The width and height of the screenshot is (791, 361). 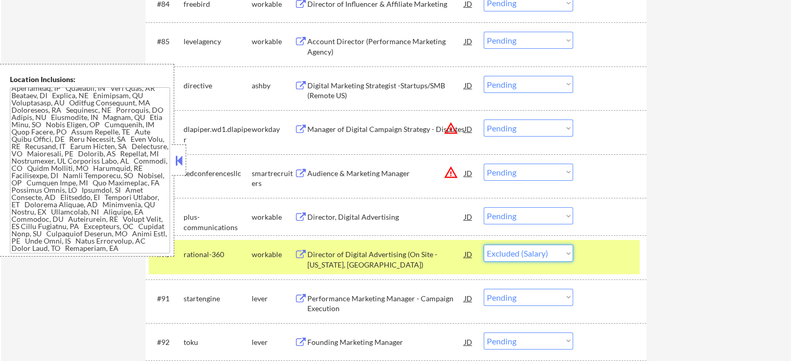 What do you see at coordinates (217, 222) in the screenshot?
I see `div: plus-communications` at bounding box center [217, 222].